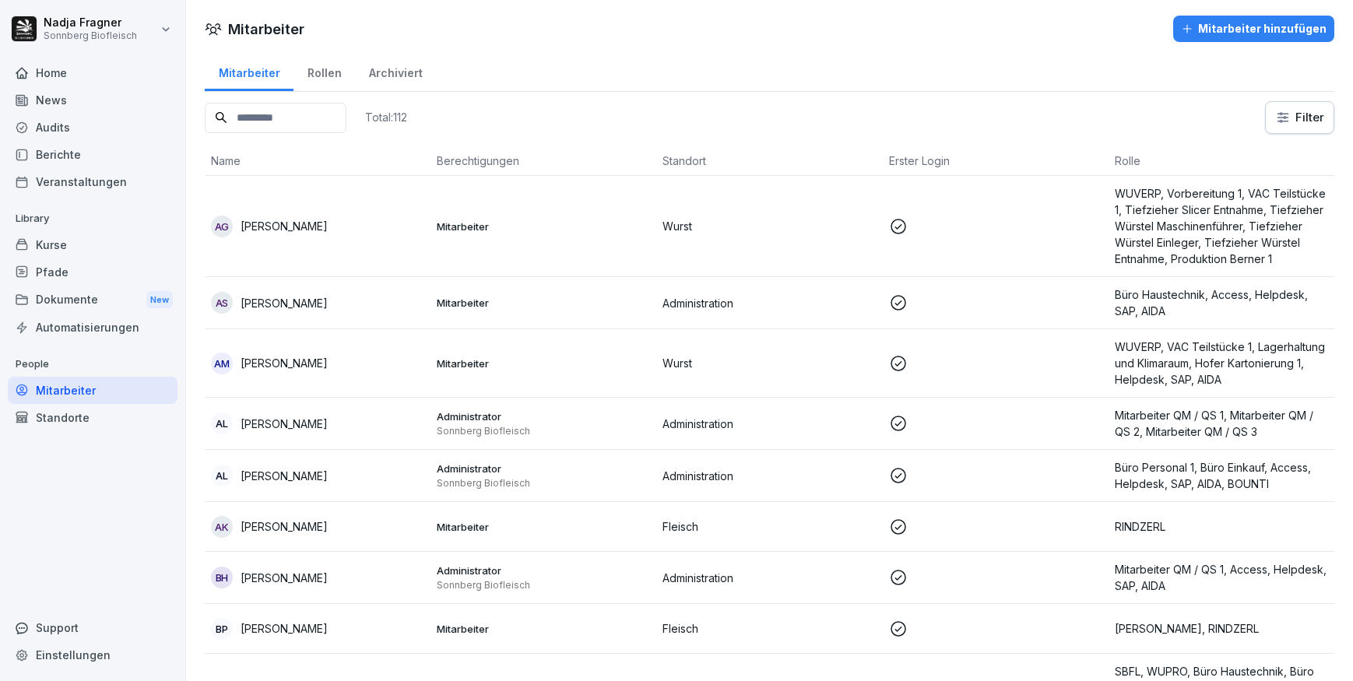 The height and width of the screenshot is (681, 1353). Describe the element at coordinates (222, 227) in the screenshot. I see `div: AG` at that location.